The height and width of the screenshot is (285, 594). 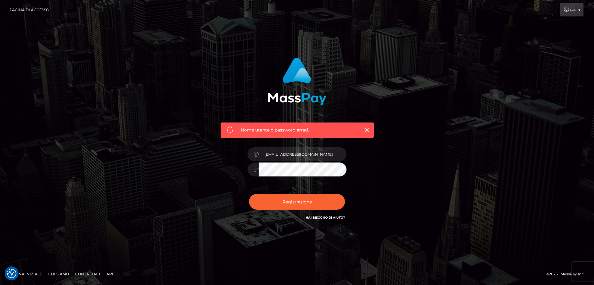 I want to click on font: Registrazione, so click(x=297, y=202).